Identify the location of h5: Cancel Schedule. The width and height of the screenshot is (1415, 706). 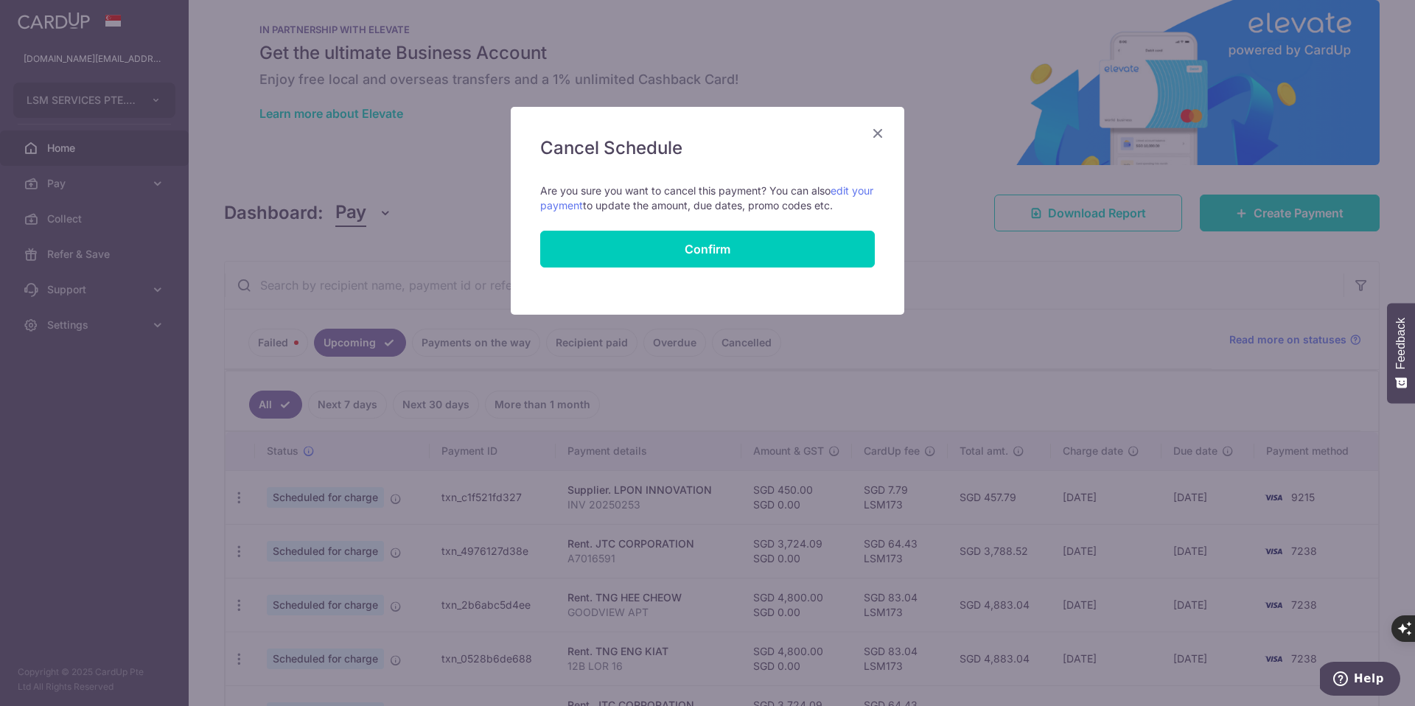
(707, 148).